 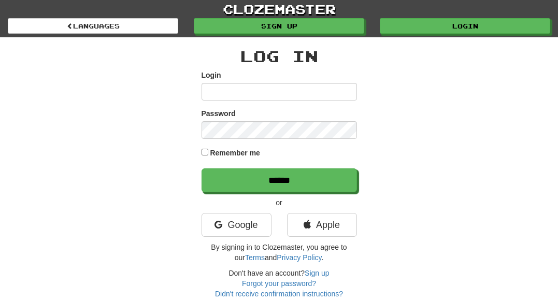 I want to click on a: Didn't receive confirmation instructions?, so click(x=279, y=294).